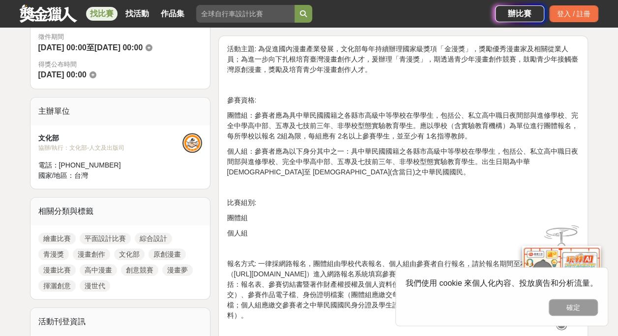 This screenshot has height=336, width=618. Describe the element at coordinates (81, 175) in the screenshot. I see `span: 台灣` at that location.